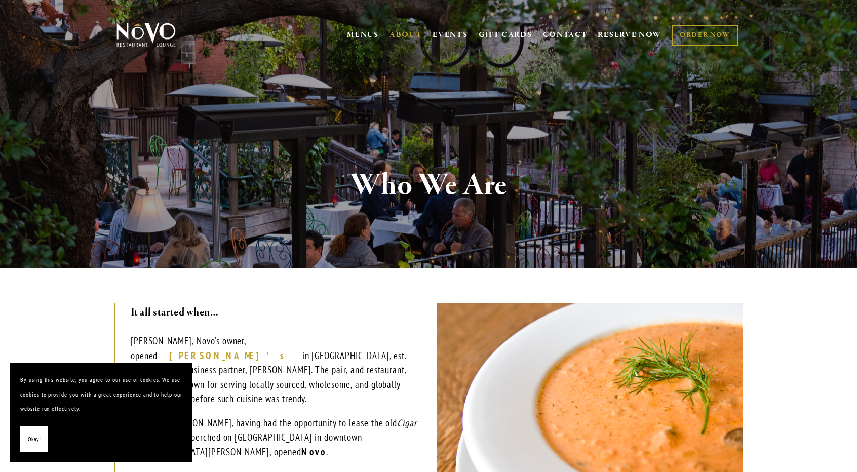 Image resolution: width=857 pixels, height=472 pixels. What do you see at coordinates (146, 35) in the screenshot?
I see `img: Novo Restaurant &amp; Lounge` at bounding box center [146, 35].